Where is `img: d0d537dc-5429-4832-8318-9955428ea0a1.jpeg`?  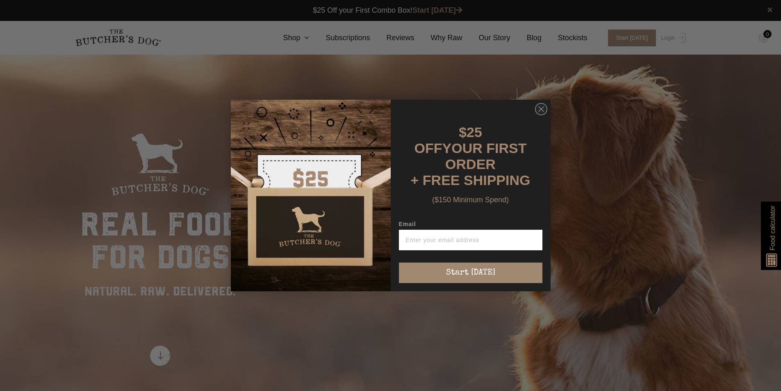 img: d0d537dc-5429-4832-8318-9955428ea0a1.jpeg is located at coordinates (311, 195).